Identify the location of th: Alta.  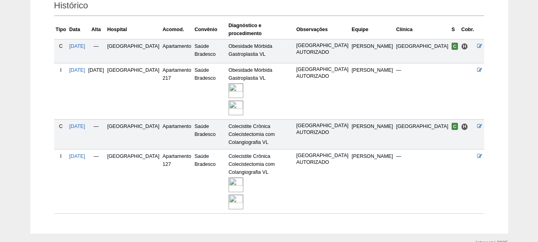
(96, 29).